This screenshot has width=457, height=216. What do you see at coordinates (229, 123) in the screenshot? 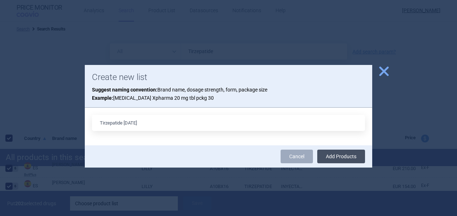
I see `input: List name` at bounding box center [229, 123].